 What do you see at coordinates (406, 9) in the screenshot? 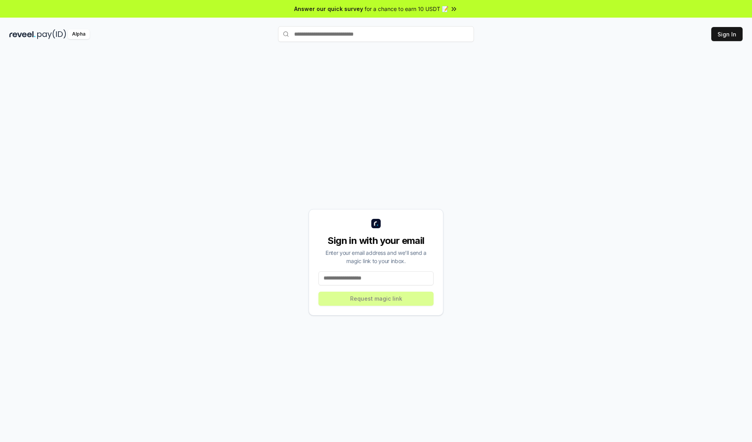
I see `span: for a chance to earn 10 USDT 📝` at bounding box center [406, 9].